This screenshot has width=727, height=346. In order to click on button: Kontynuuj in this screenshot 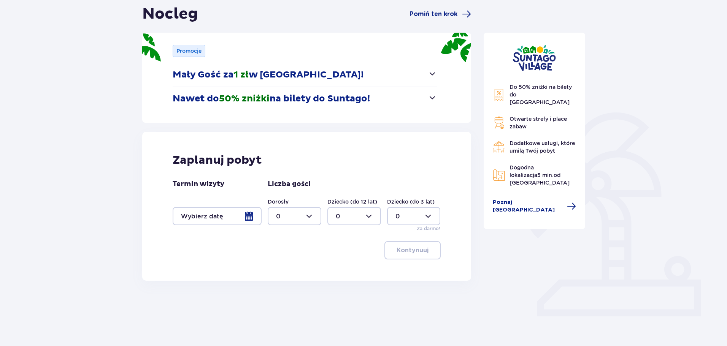, I will do `click(412, 251)`.